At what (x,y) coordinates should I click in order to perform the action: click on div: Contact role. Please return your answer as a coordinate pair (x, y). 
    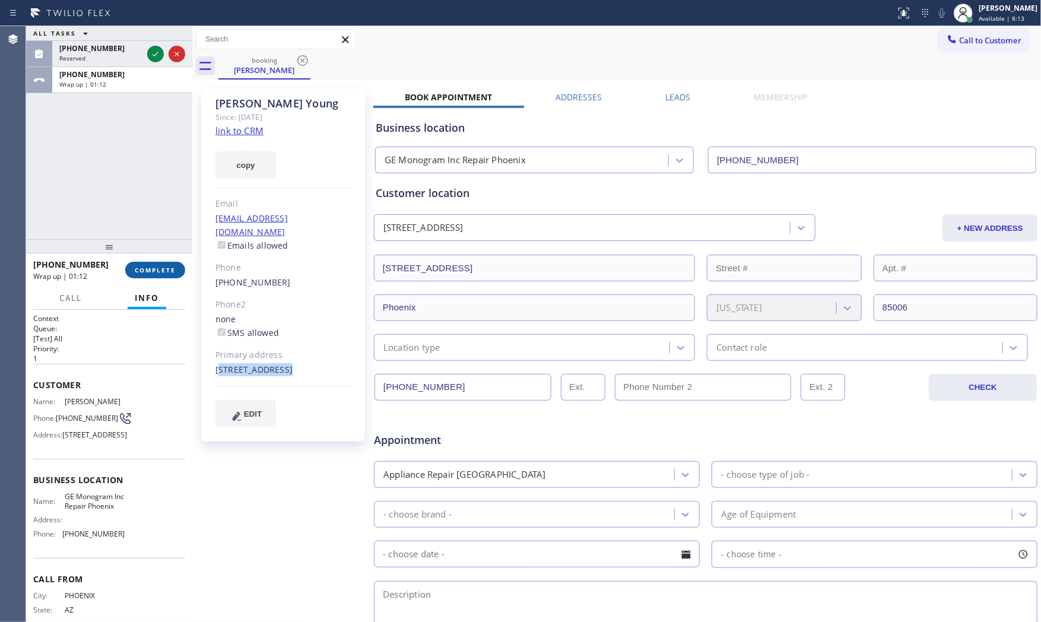
    Looking at the image, I should click on (741, 347).